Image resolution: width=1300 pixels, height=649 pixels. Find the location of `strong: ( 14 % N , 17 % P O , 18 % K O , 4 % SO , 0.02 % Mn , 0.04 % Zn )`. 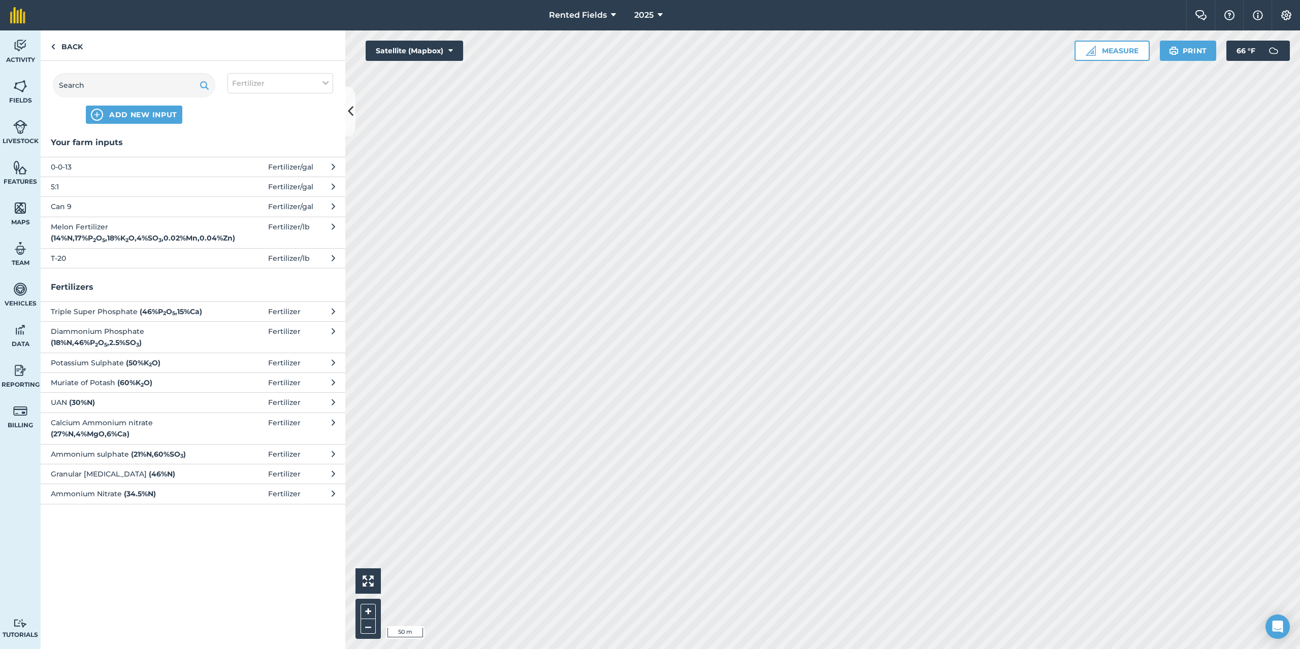

strong: ( 14 % N , 17 % P O , 18 % K O , 4 % SO , 0.02 % Mn , 0.04 % Zn ) is located at coordinates (143, 238).